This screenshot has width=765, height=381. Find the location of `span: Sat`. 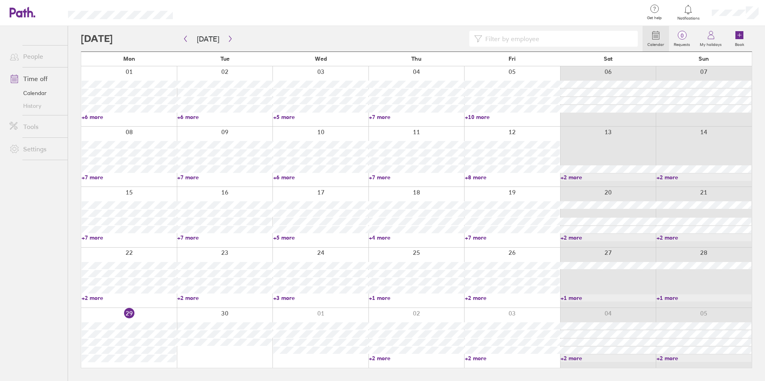

span: Sat is located at coordinates (608, 59).